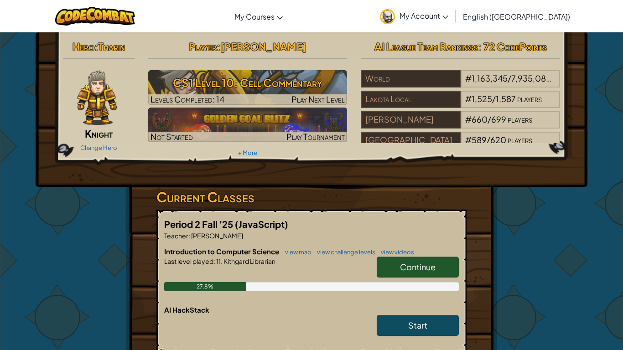 This screenshot has height=350, width=623. What do you see at coordinates (222, 251) in the screenshot?
I see `span: Introduction to Computer Science` at bounding box center [222, 251].